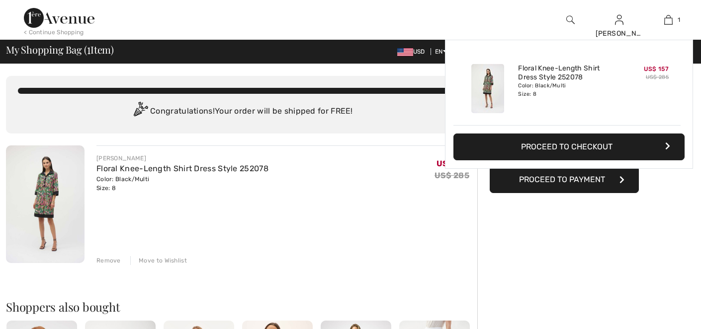  What do you see at coordinates (619, 20) in the screenshot?
I see `img: My Info` at bounding box center [619, 20].